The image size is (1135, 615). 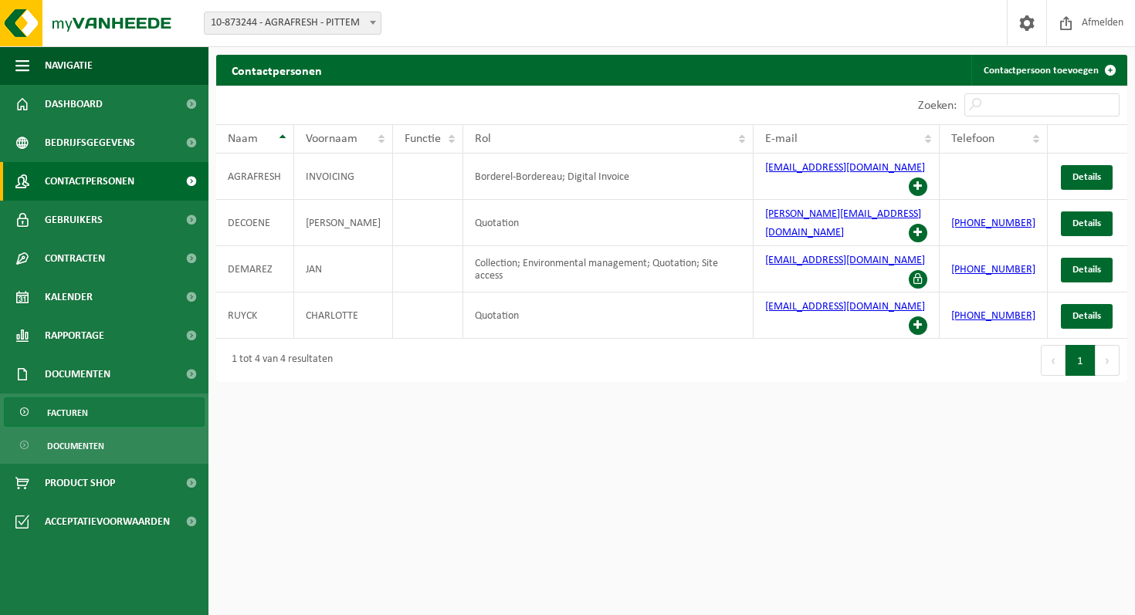 What do you see at coordinates (104, 412) in the screenshot?
I see `a: Facturen` at bounding box center [104, 412].